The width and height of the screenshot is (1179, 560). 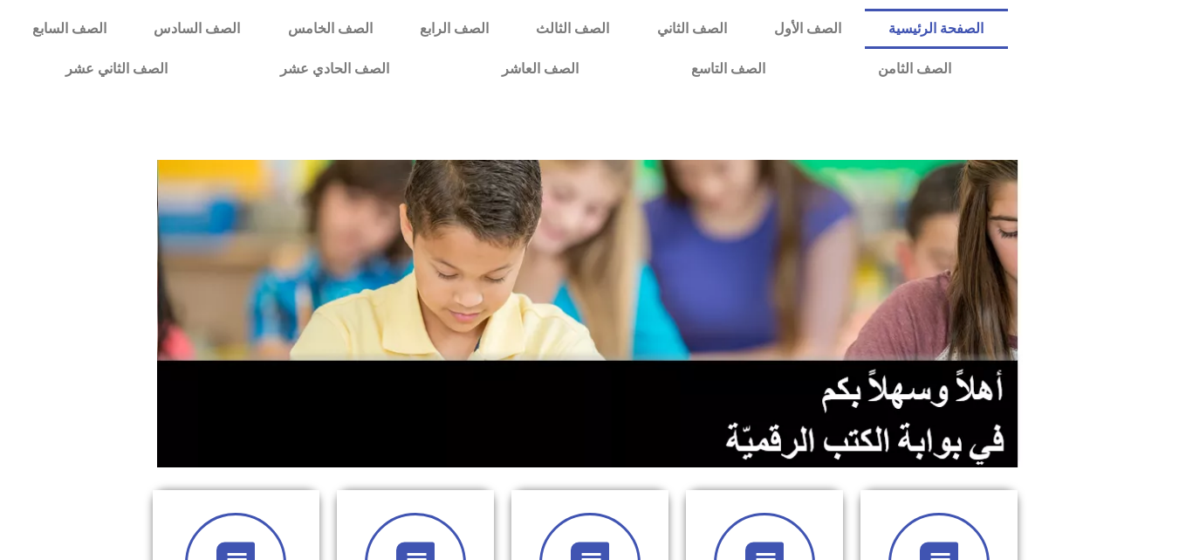 I want to click on a: الصف السادس, so click(x=196, y=29).